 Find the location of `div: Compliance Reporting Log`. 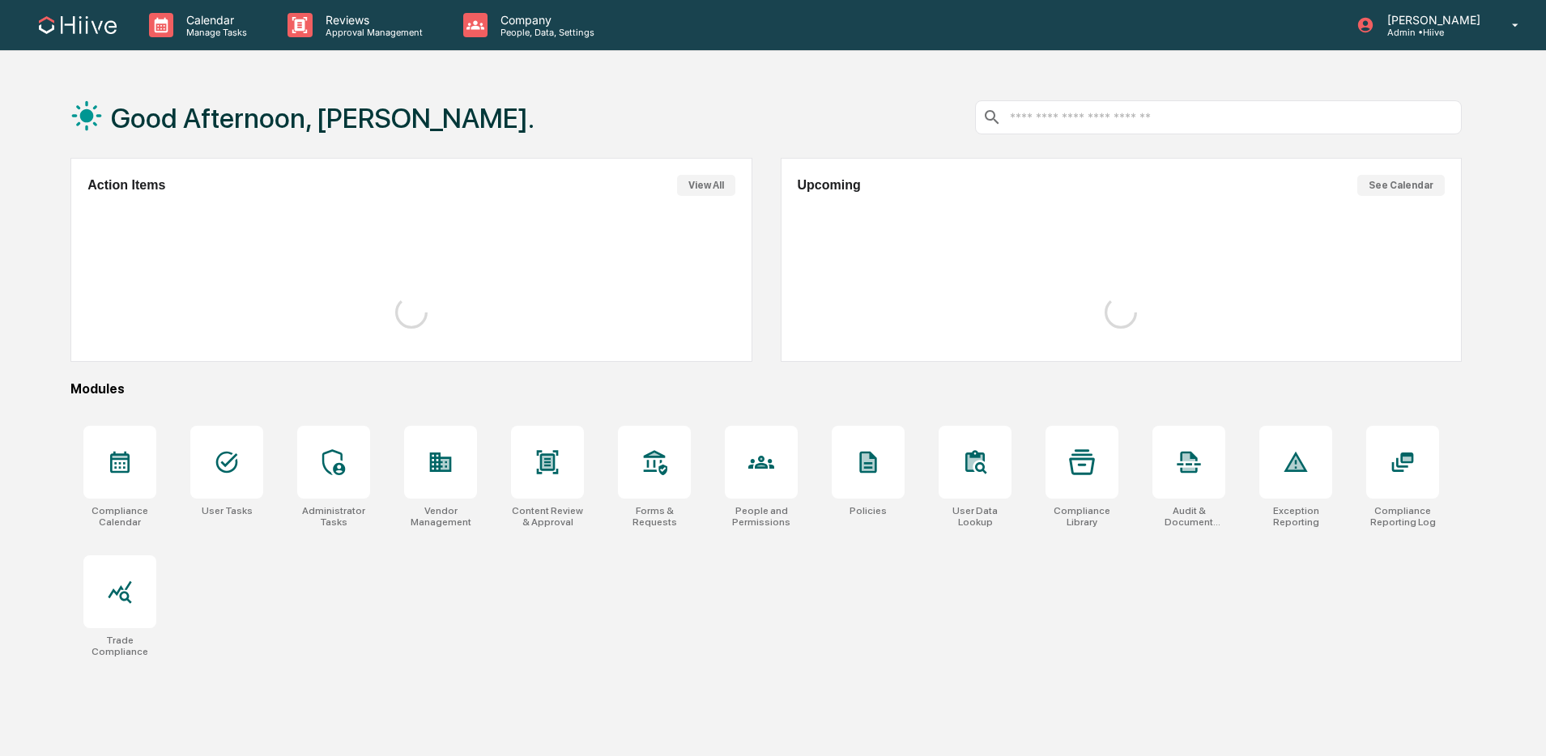

div: Compliance Reporting Log is located at coordinates (1402, 517).